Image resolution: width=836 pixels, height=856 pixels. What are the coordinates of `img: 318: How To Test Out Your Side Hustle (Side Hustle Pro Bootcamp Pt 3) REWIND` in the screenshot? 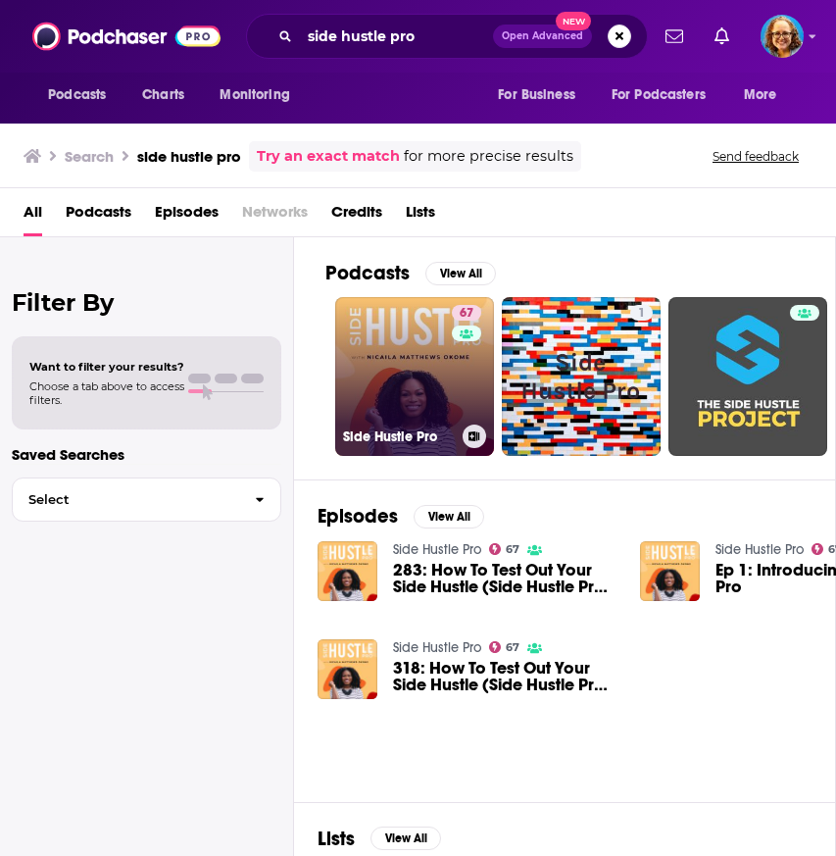 It's located at (347, 669).